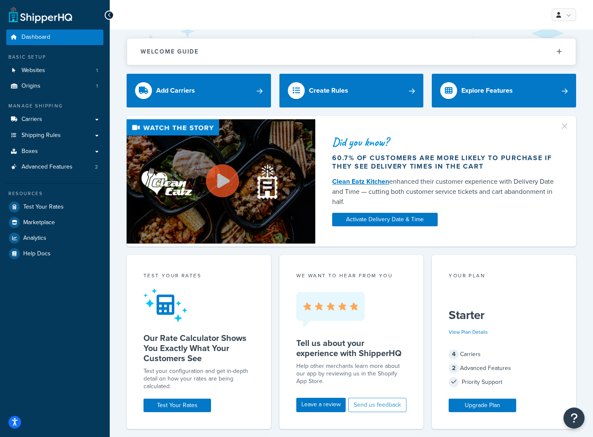 Image resolution: width=593 pixels, height=437 pixels. What do you see at coordinates (35, 238) in the screenshot?
I see `span: Analytics` at bounding box center [35, 238].